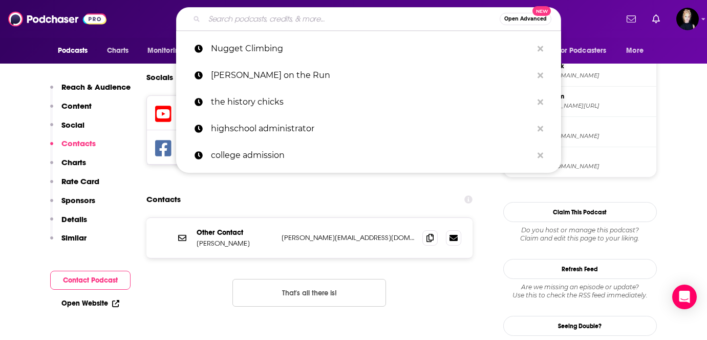 Image resolution: width=707 pixels, height=340 pixels. Describe the element at coordinates (78, 200) in the screenshot. I see `p: Sponsors` at that location.